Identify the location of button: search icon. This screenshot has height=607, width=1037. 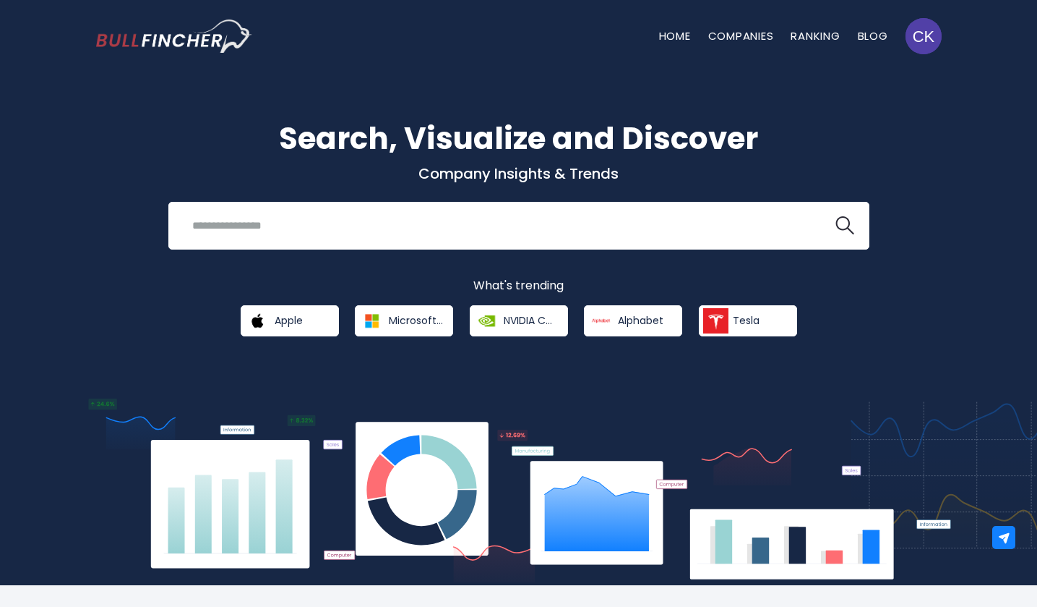
(845, 226).